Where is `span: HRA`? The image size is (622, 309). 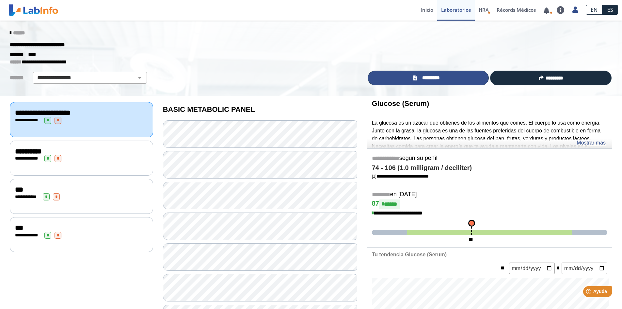 span: HRA is located at coordinates (484, 10).